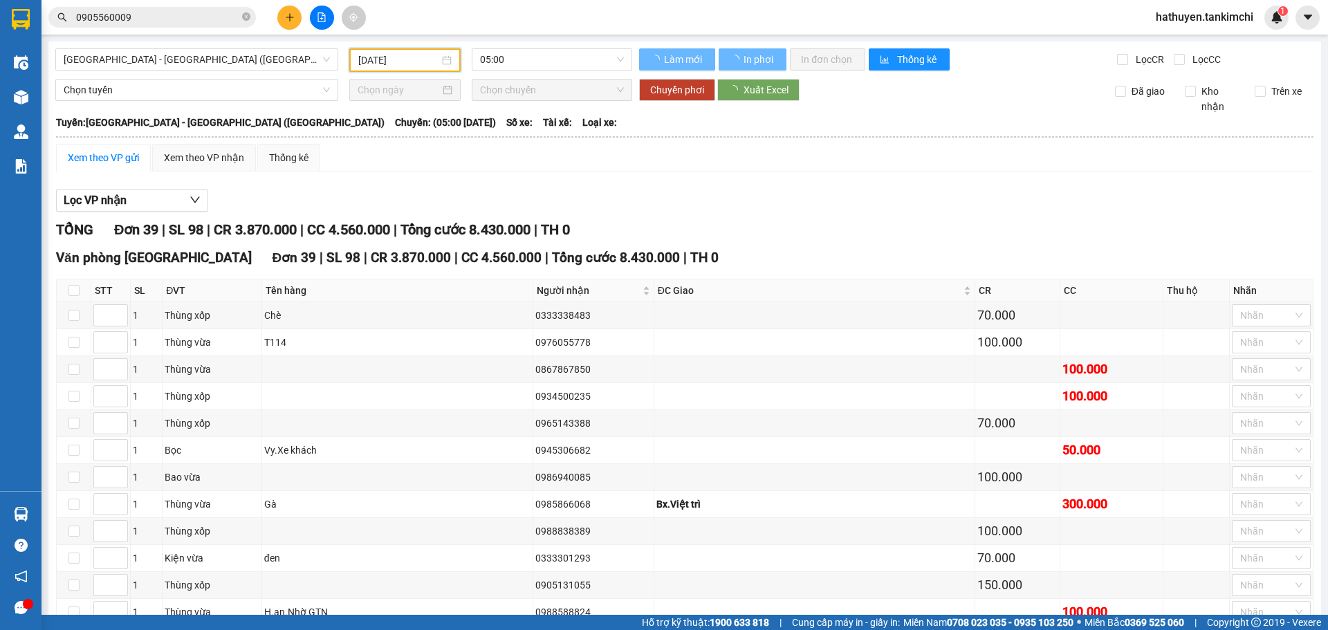 This screenshot has height=630, width=1328. I want to click on strong: 1900 633 818, so click(740, 623).